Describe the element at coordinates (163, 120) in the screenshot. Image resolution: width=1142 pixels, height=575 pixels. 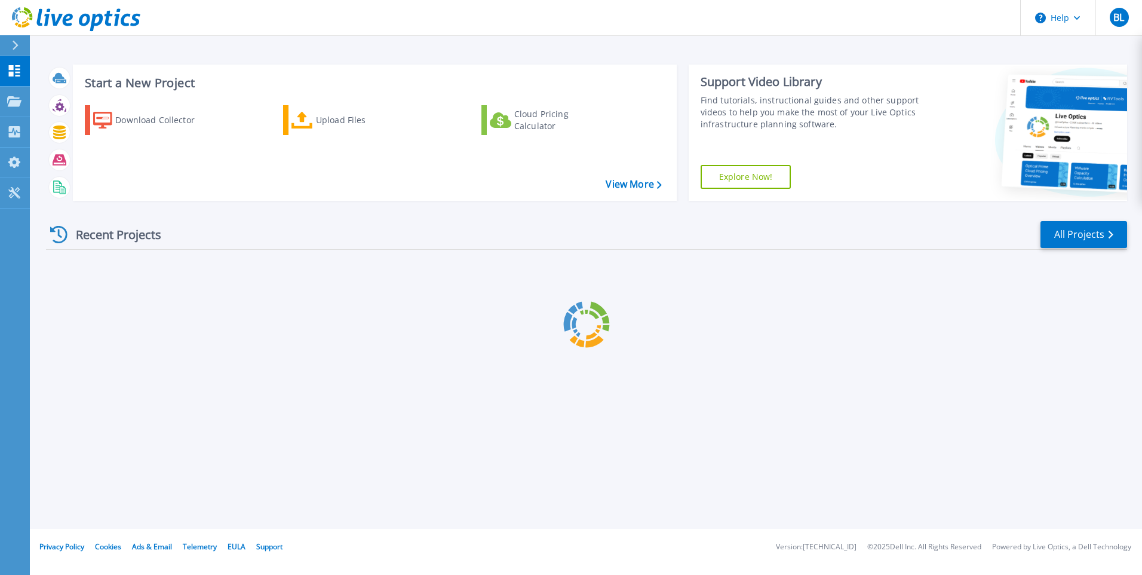
I see `div: Download Collector` at that location.